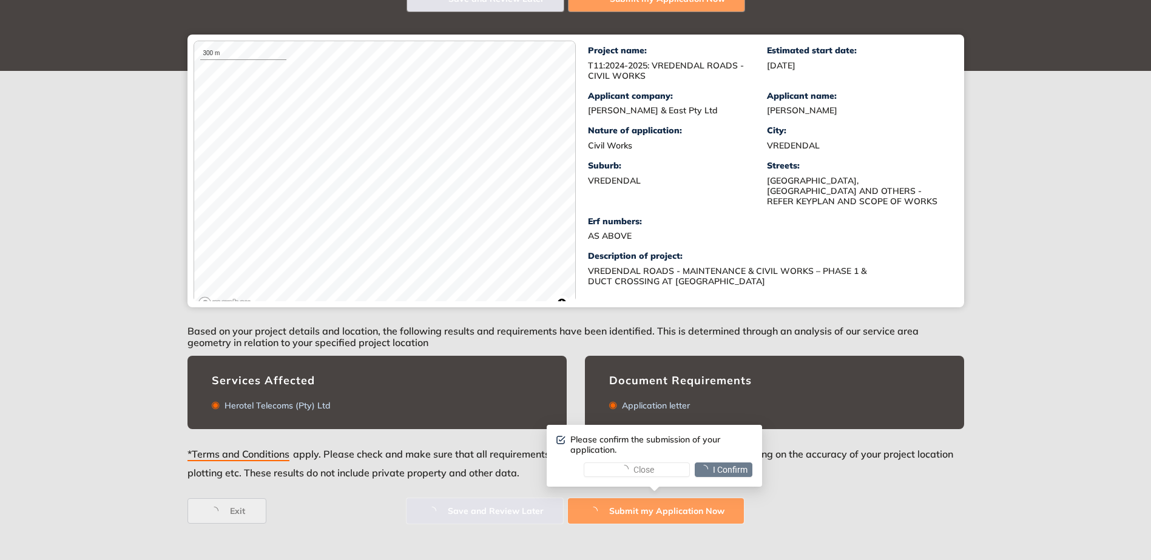  Describe the element at coordinates (739, 277) in the screenshot. I see `div: VREDENDAL ROADS - MAINTENANCE & CIVIL WORKS – PHASE 1 & DUCT CROSSING AT VOORTREKKER & KERK STREE...` at that location.